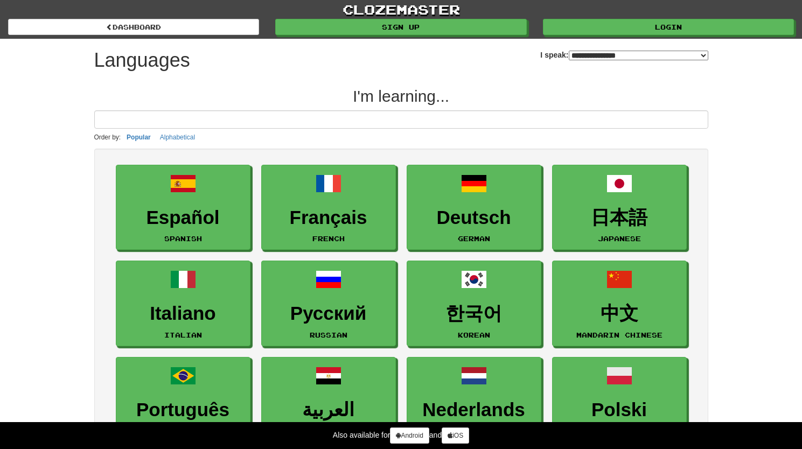 This screenshot has width=802, height=449. Describe the element at coordinates (620, 400) in the screenshot. I see `a: PolskiPolish` at that location.